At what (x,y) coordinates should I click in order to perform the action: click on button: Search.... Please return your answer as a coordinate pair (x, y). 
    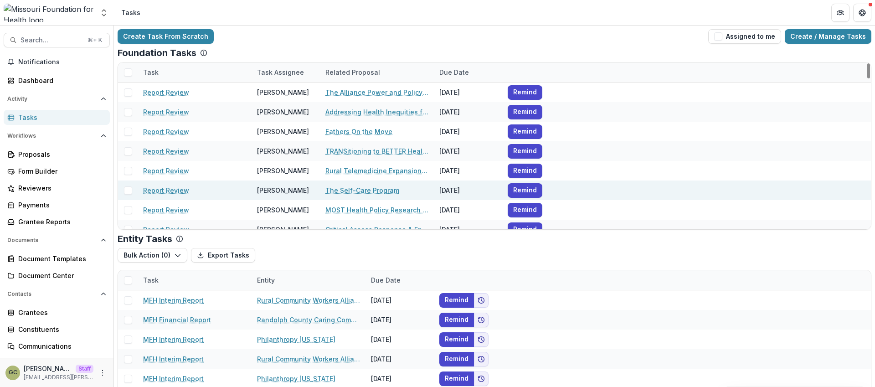
    Looking at the image, I should click on (56, 40).